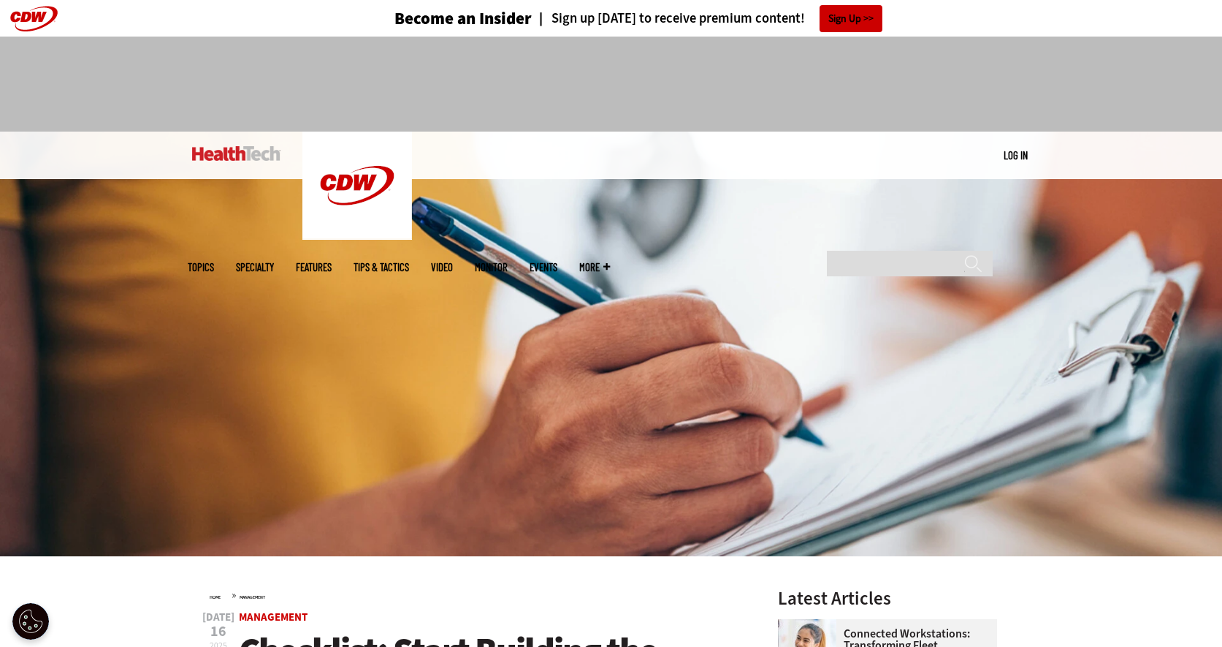  What do you see at coordinates (811, 625) in the screenshot?
I see `a: nurse smiling at patient` at bounding box center [811, 625].